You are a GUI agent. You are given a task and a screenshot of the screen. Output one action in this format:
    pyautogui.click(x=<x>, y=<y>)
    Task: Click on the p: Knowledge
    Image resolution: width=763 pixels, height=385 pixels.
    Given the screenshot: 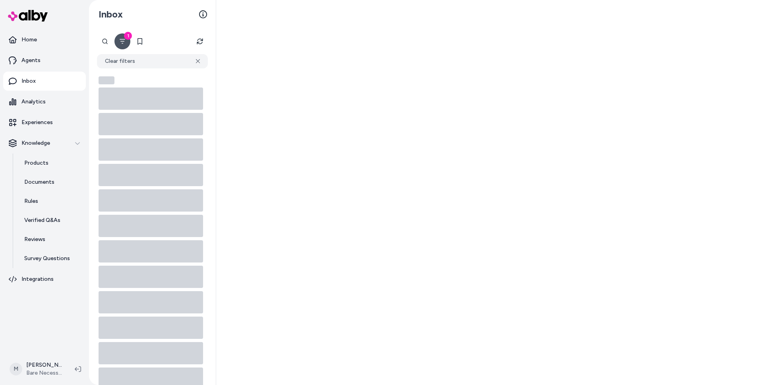 What is the action you would take?
    pyautogui.click(x=36, y=143)
    